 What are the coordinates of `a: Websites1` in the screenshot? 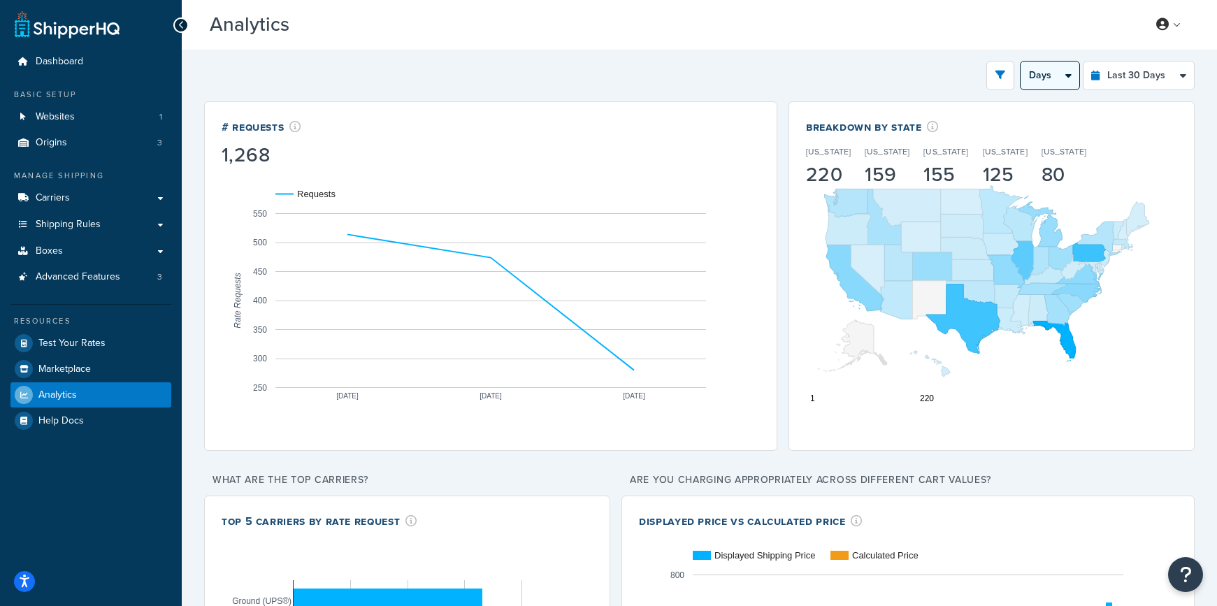 It's located at (91, 117).